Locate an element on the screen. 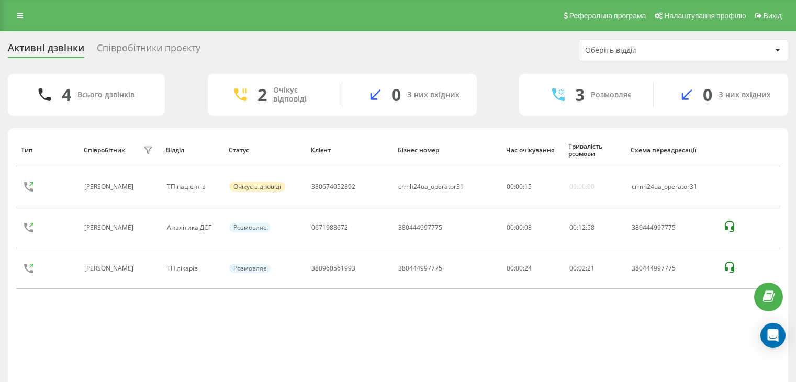 The width and height of the screenshot is (796, 382). span: 02 is located at coordinates (582, 268).